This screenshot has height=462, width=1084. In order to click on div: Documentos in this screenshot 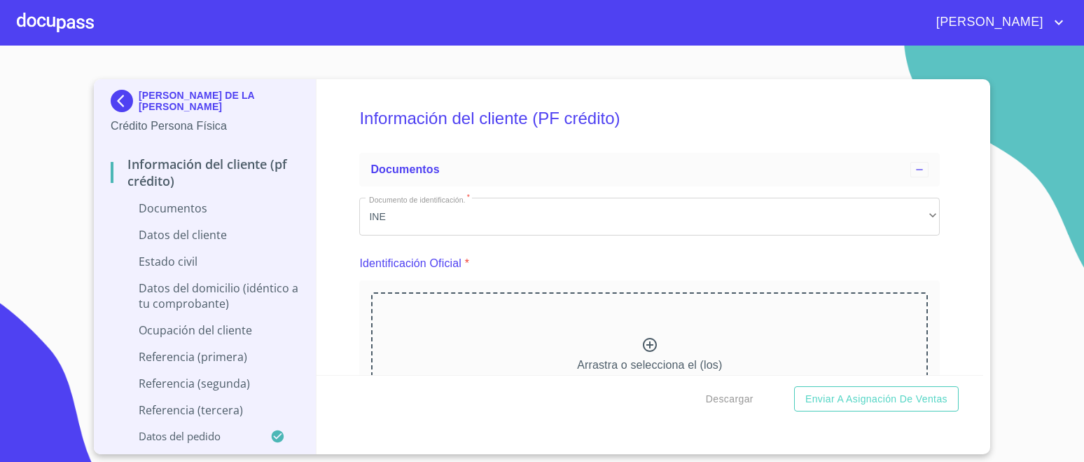, I will do `click(649, 169)`.